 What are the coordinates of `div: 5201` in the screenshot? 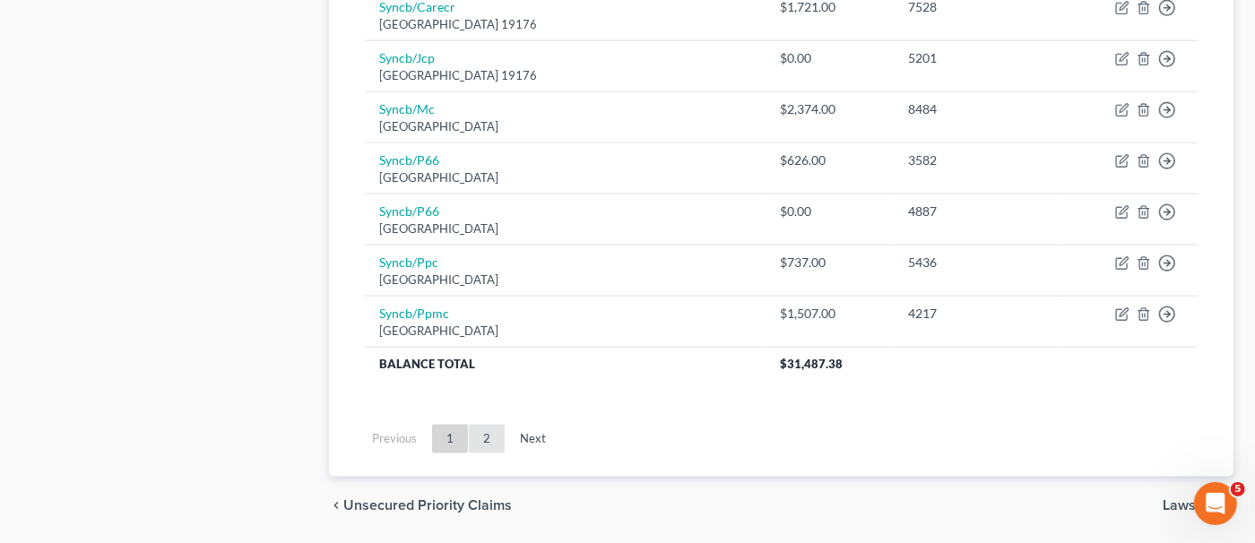 It's located at (978, 58).